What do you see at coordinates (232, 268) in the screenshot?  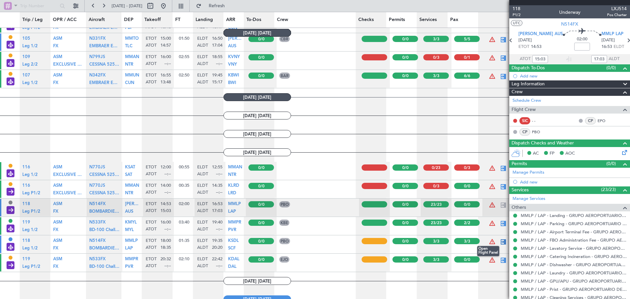 I see `a: DAL` at bounding box center [232, 268].